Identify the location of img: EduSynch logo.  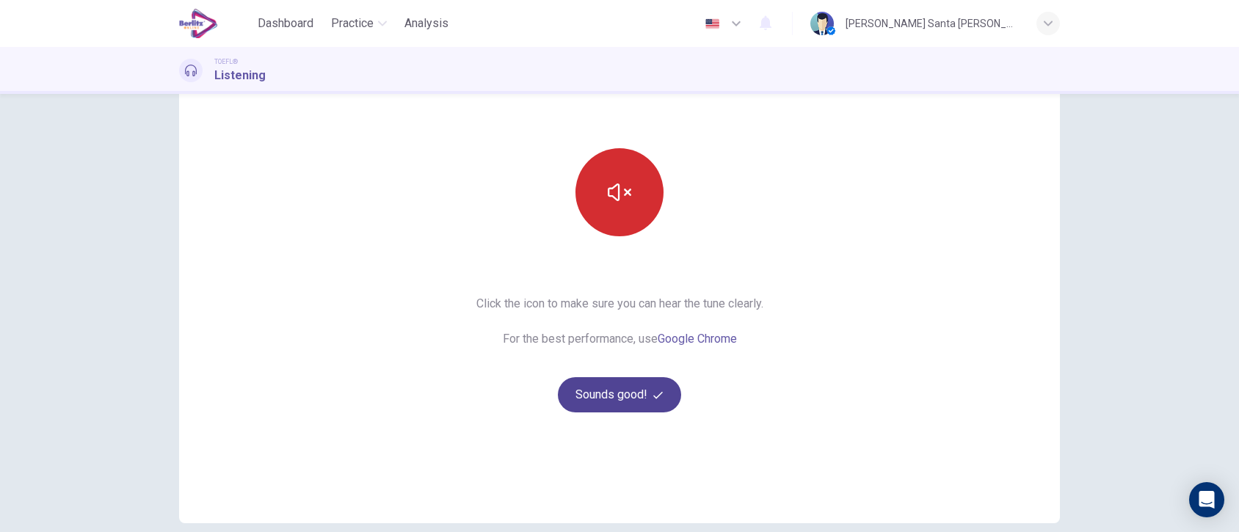
(198, 23).